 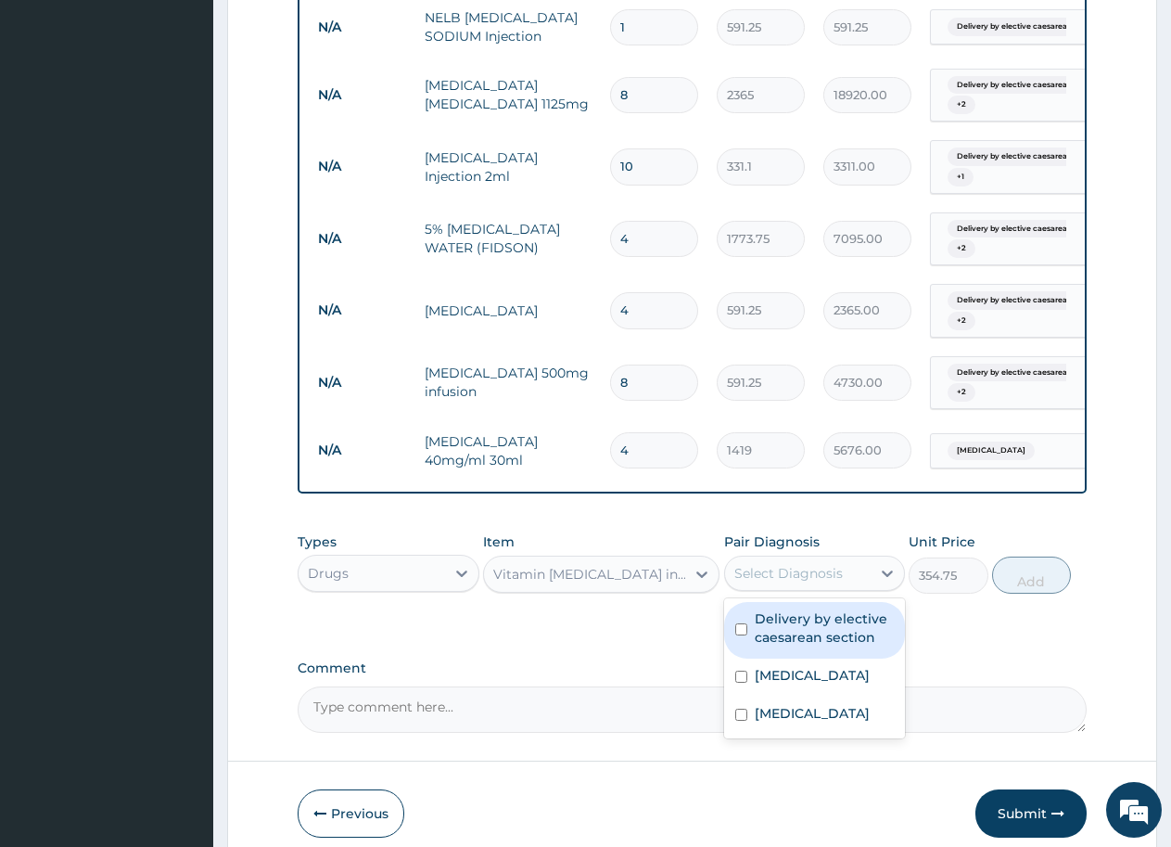 What do you see at coordinates (788, 573) in the screenshot?
I see `div: Select Diagnosis` at bounding box center [788, 573].